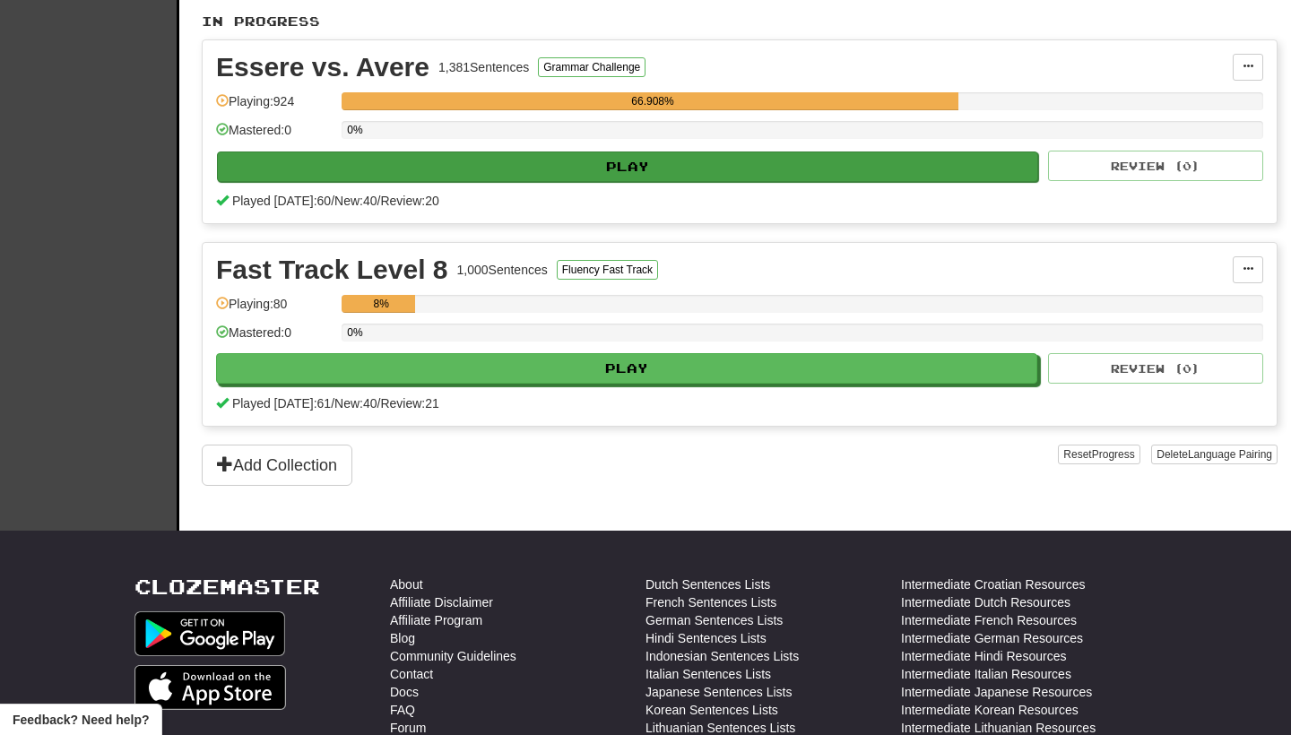 The height and width of the screenshot is (735, 1291). I want to click on div: Playing: 924, so click(274, 107).